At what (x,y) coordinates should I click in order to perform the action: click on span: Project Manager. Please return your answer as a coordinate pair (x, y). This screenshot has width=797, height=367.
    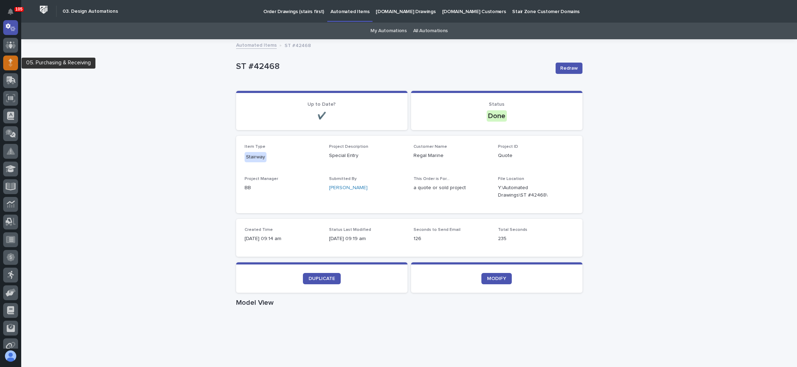
    Looking at the image, I should click on (261, 179).